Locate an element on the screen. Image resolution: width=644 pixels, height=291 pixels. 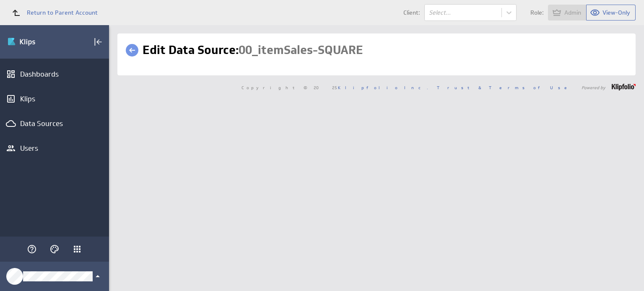
div: Klipfolio Apps is located at coordinates (77, 249).